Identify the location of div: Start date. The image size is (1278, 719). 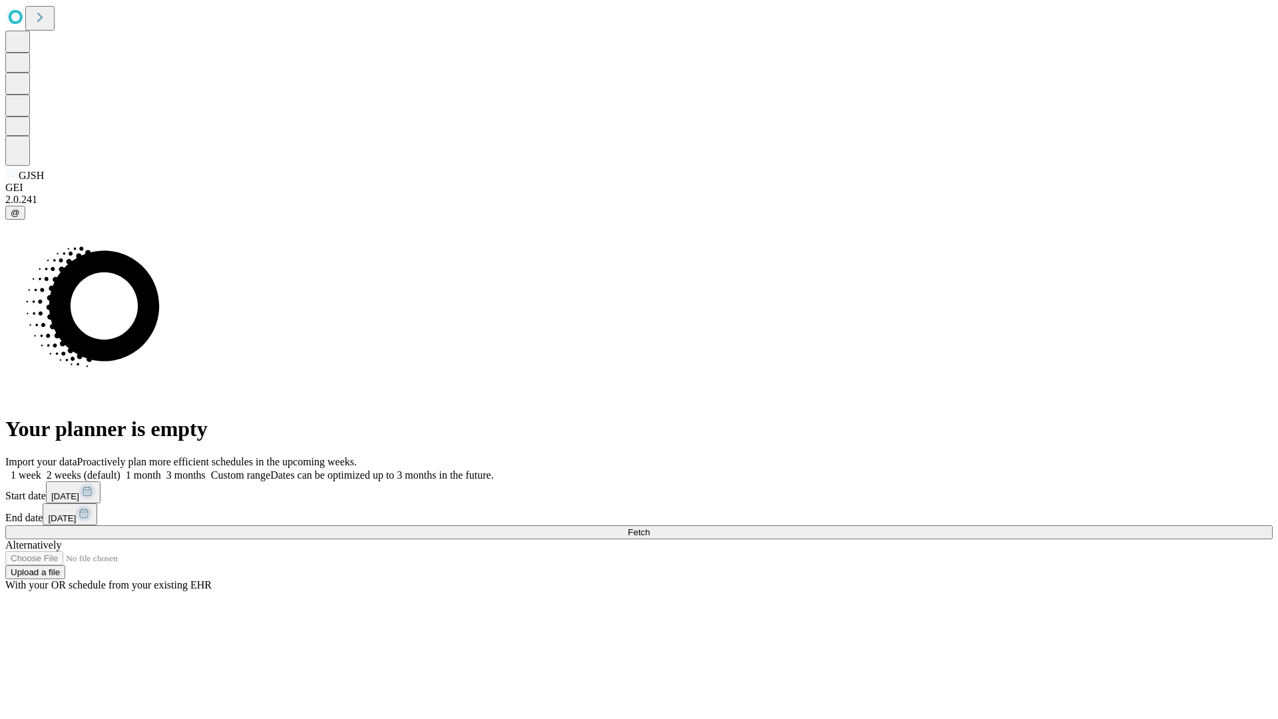
(639, 492).